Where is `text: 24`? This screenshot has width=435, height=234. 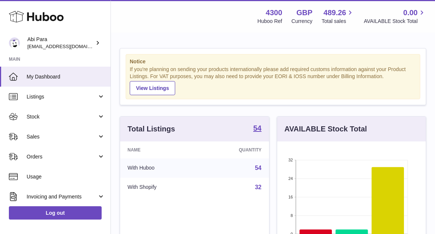 text: 24 is located at coordinates (291, 178).